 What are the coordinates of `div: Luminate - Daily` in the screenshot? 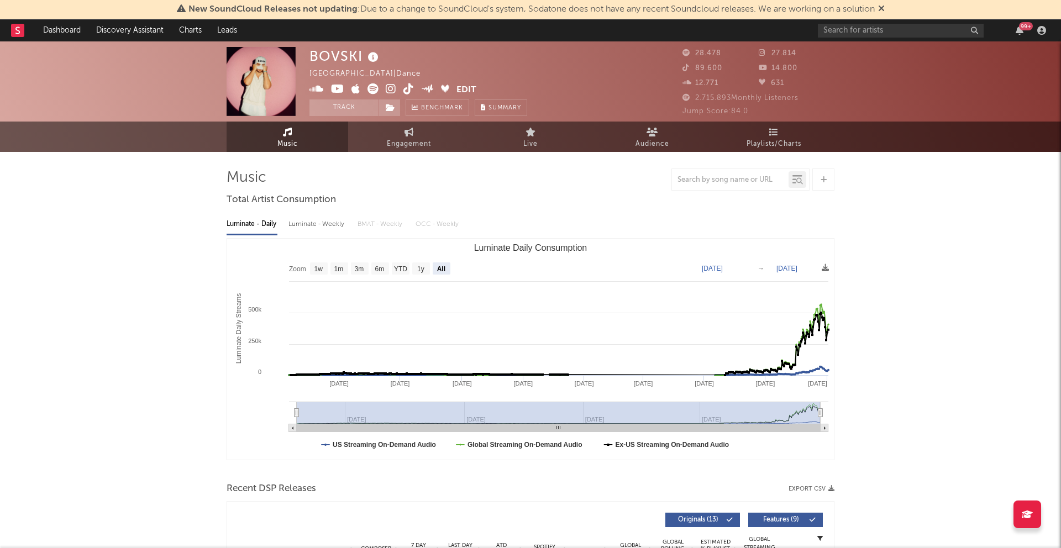 It's located at (252, 224).